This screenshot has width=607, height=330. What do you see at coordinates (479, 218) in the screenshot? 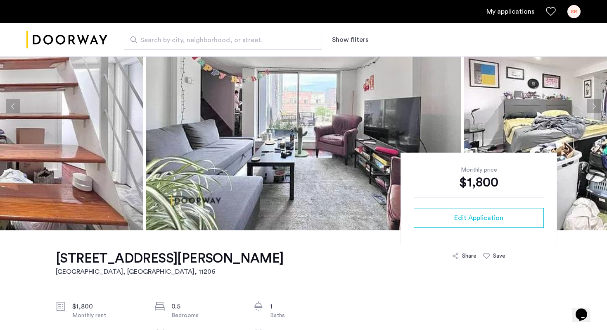
I see `button: button` at bounding box center [479, 218].